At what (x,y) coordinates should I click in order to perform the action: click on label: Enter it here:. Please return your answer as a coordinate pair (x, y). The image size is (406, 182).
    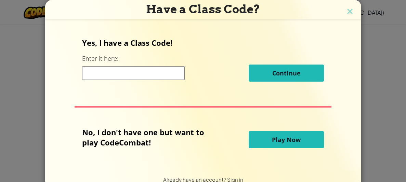
    Looking at the image, I should click on (100, 58).